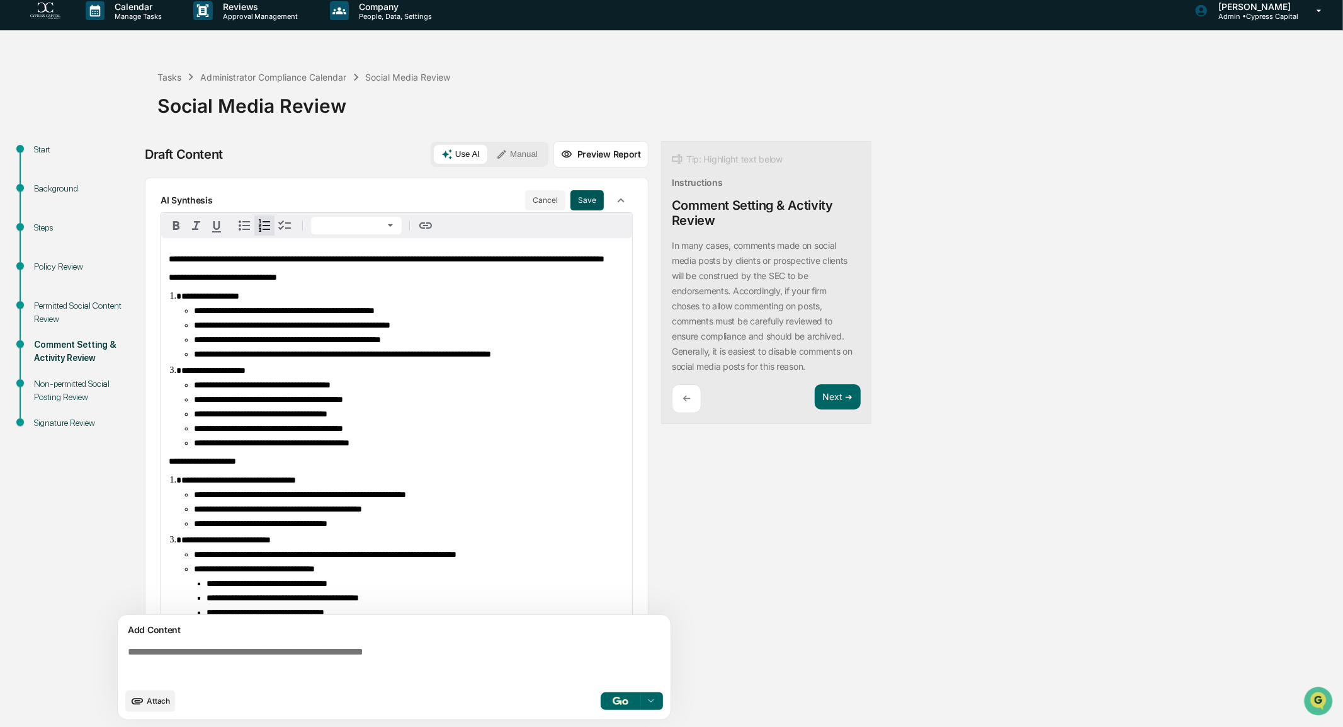  I want to click on div: Start, so click(86, 149).